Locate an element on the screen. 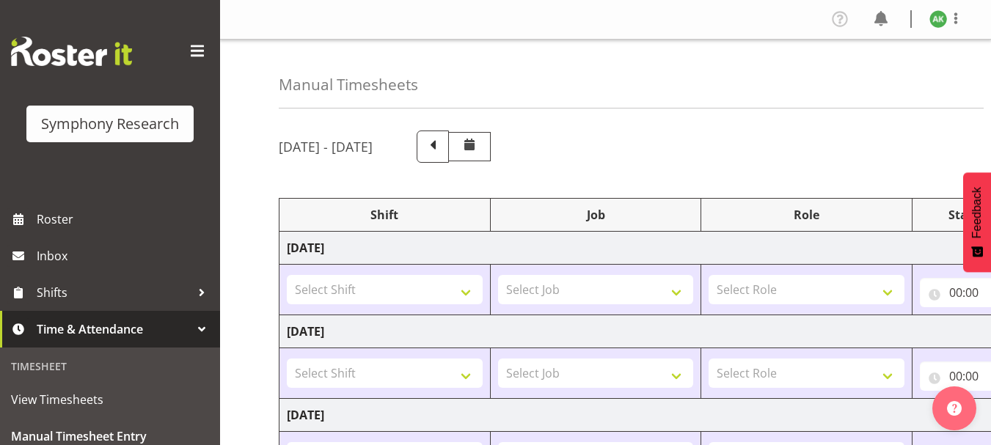  span: View Timesheets is located at coordinates (110, 400).